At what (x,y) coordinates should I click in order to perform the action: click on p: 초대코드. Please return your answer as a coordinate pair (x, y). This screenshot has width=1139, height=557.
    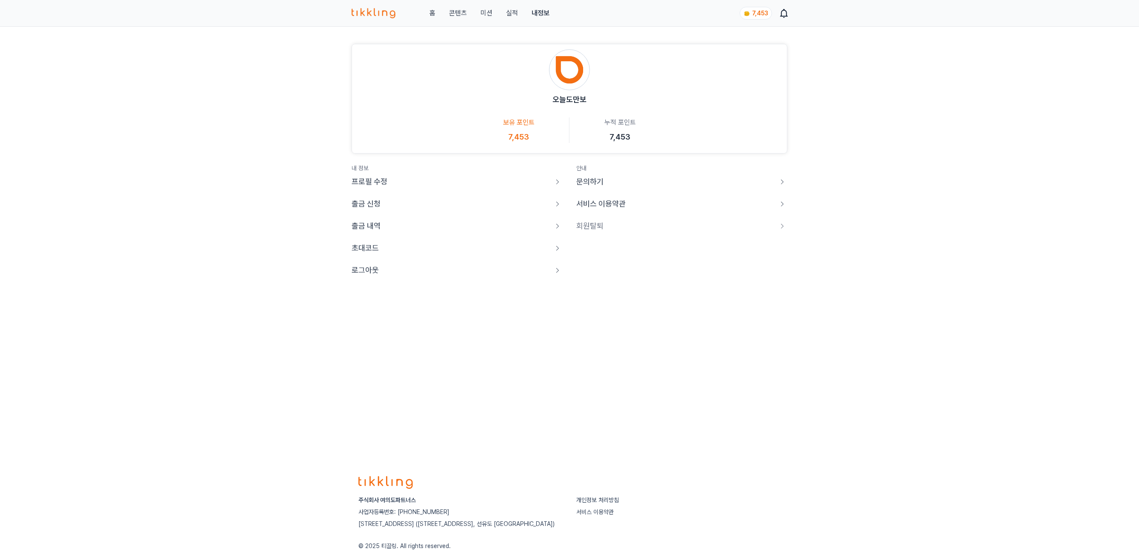
    Looking at the image, I should click on (365, 248).